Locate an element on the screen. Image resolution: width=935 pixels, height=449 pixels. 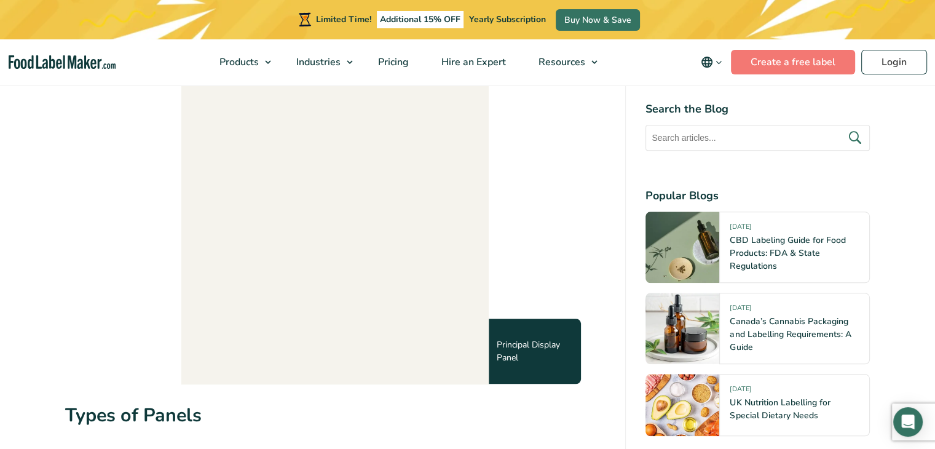
span: Additional 15% OFF is located at coordinates (420, 20).